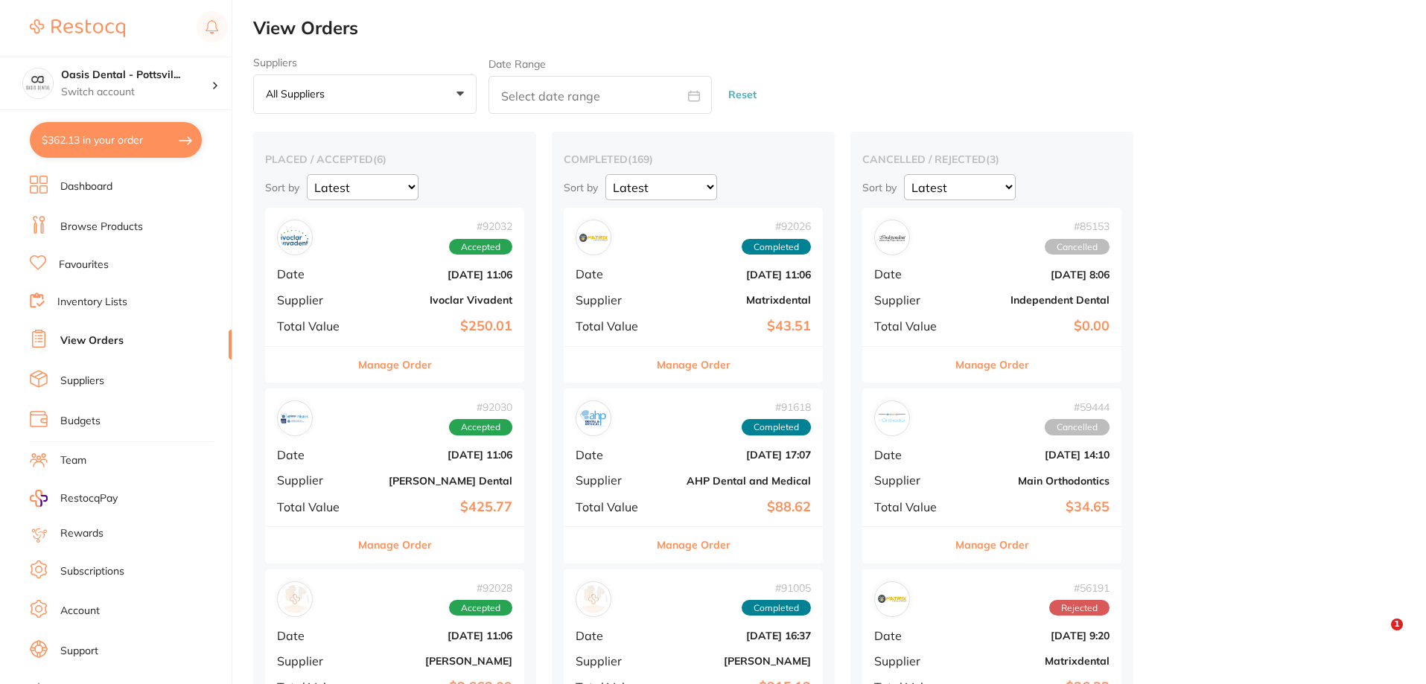 The height and width of the screenshot is (684, 1426). I want to click on b: $88.62, so click(737, 507).